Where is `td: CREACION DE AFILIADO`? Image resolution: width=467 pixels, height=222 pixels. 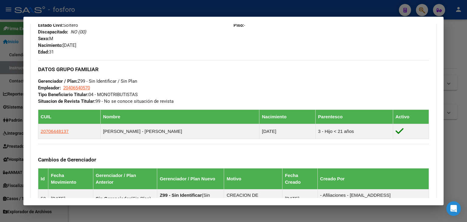
td: CREACION DE AFILIADO is located at coordinates (253, 198).